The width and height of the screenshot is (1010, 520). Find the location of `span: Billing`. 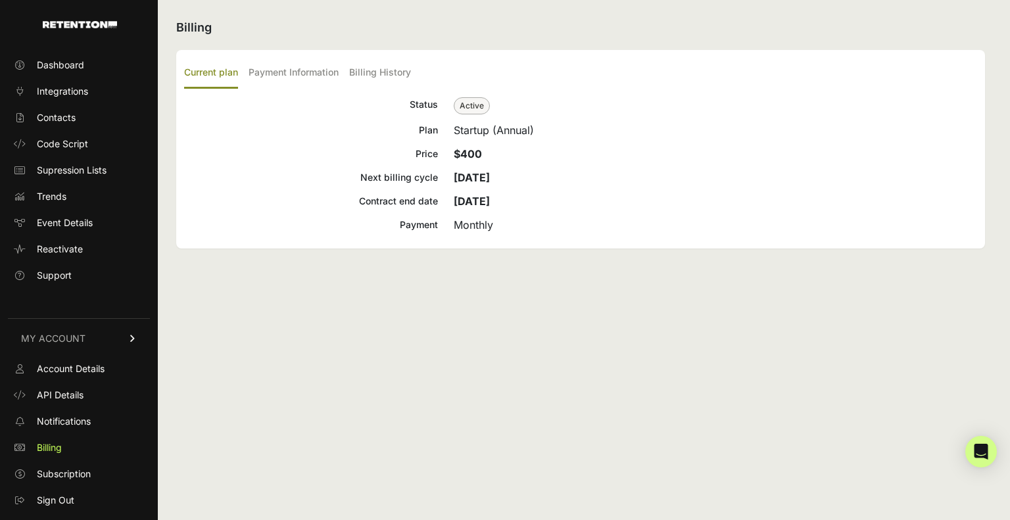

span: Billing is located at coordinates (49, 448).